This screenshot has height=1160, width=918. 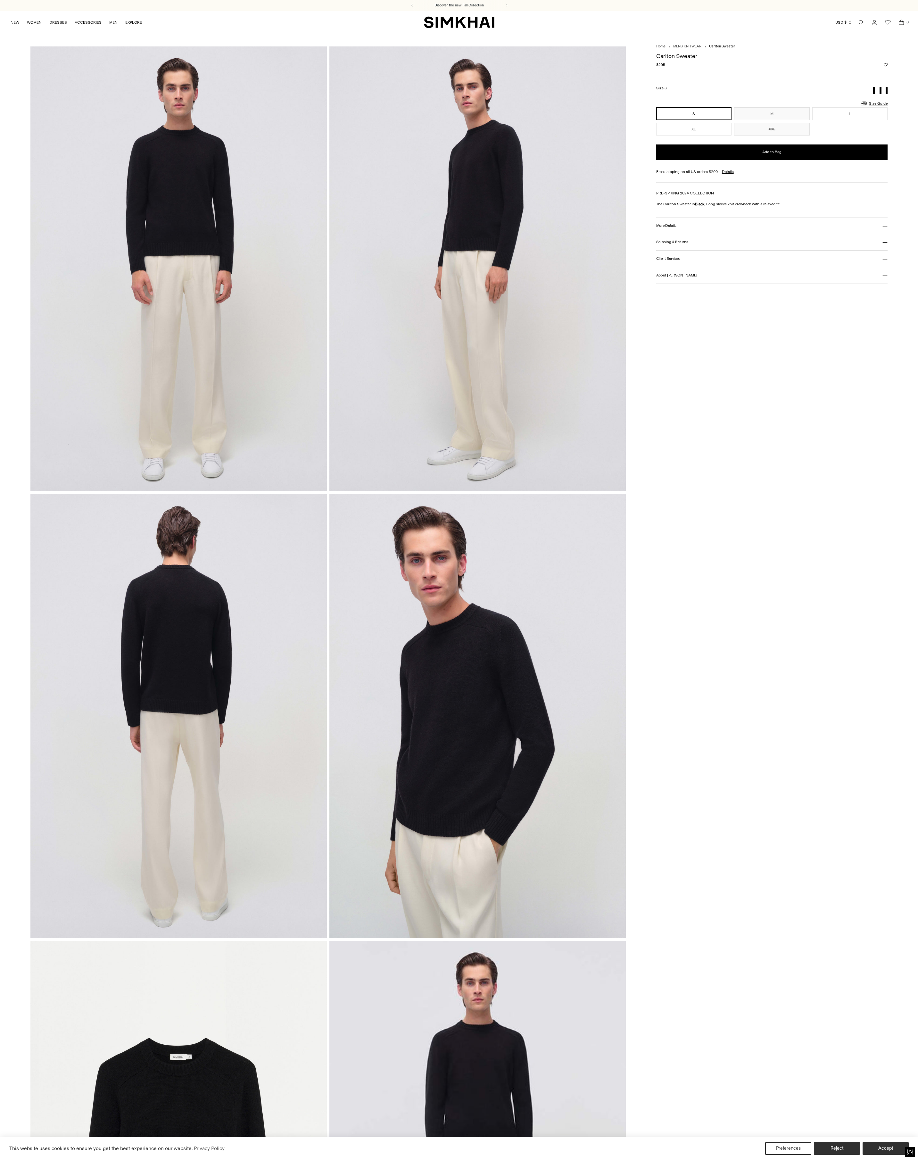 I want to click on span: S, so click(x=665, y=88).